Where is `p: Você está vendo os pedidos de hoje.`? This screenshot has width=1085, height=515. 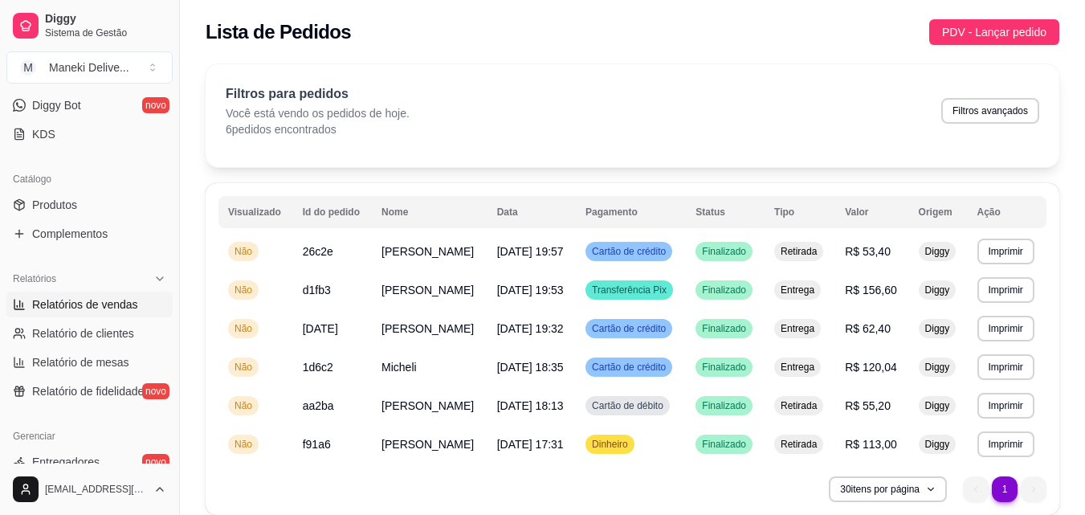
p: Você está vendo os pedidos de hoje. is located at coordinates (317, 113).